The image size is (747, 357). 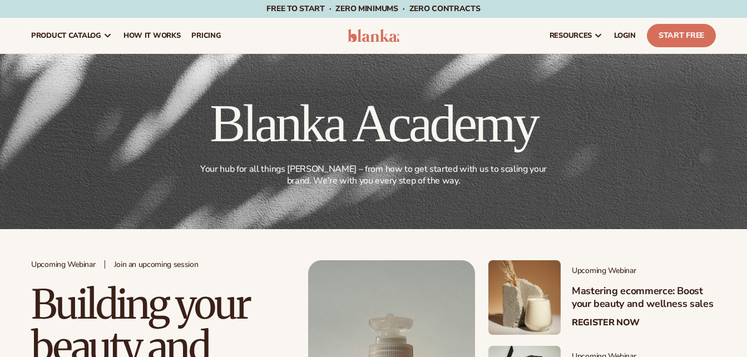 I want to click on a: Start Free, so click(x=681, y=36).